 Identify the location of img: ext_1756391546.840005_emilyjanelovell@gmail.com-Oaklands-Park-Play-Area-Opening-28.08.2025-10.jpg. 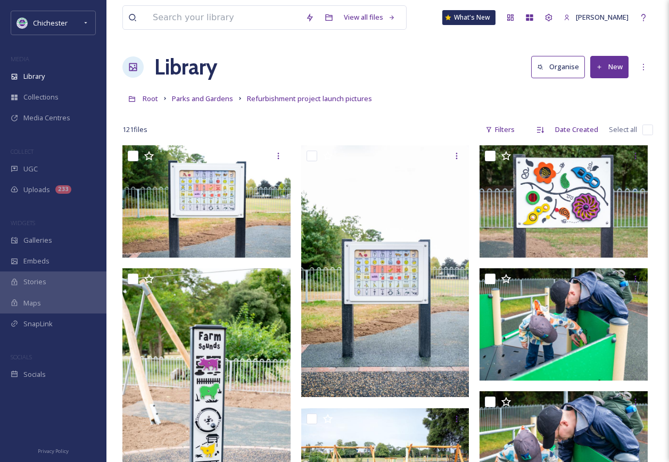
(564, 201).